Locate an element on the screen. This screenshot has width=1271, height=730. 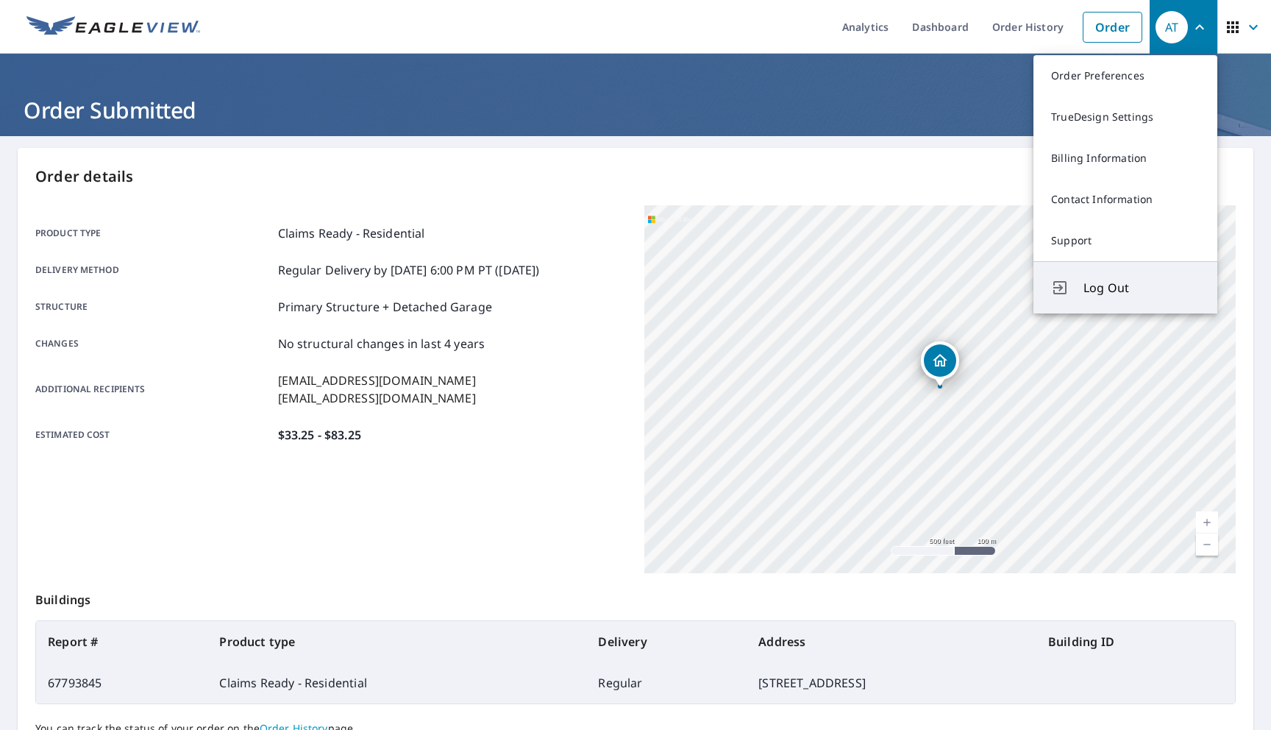
a: Billing Information is located at coordinates (1126, 158).